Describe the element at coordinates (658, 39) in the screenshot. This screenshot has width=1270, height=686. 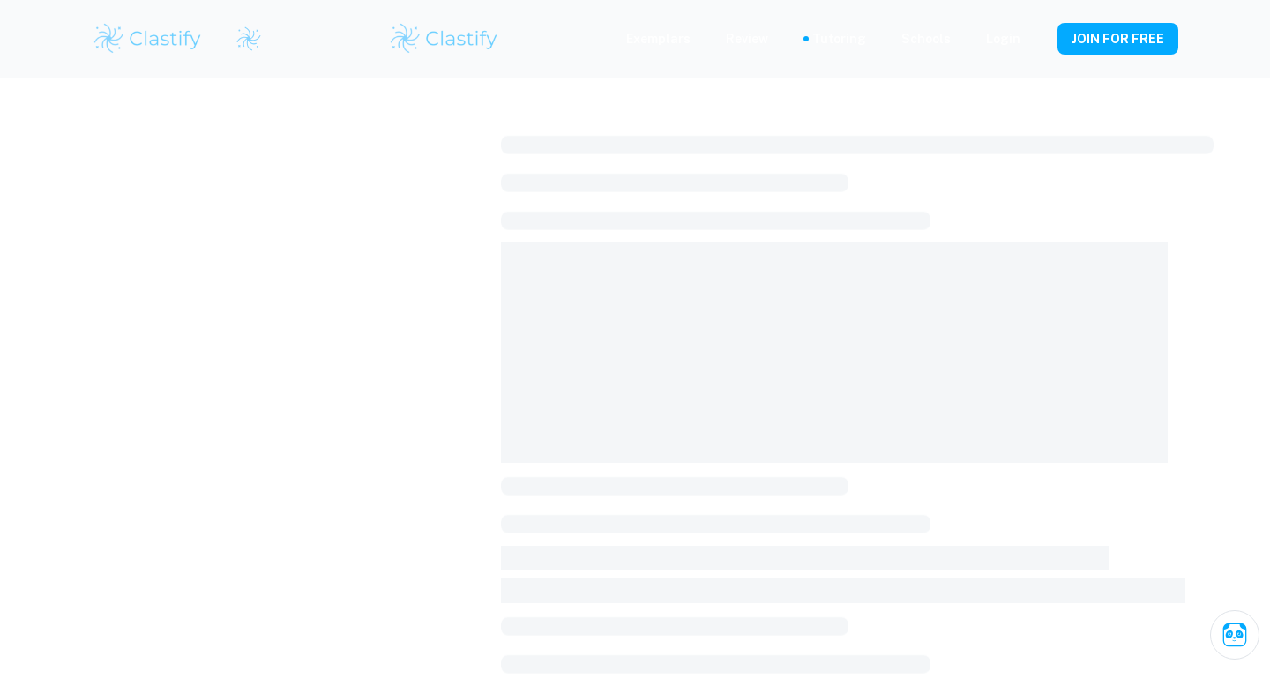
I see `p: Exemplars` at that location.